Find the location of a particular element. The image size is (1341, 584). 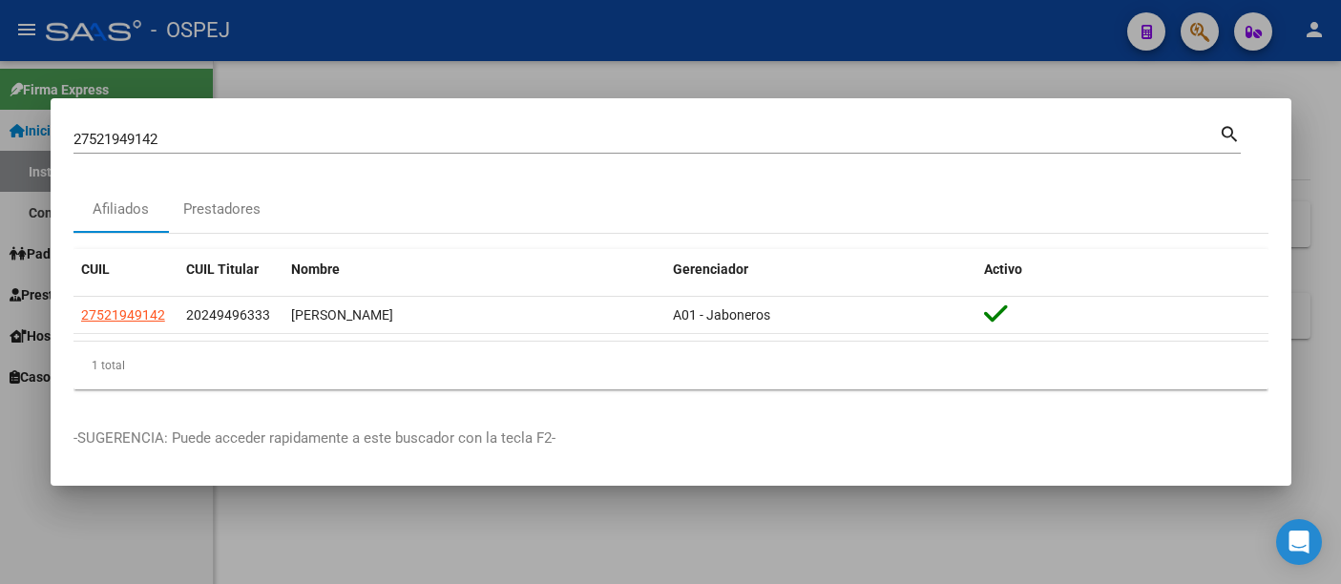

div: Prestadores is located at coordinates (221, 209).